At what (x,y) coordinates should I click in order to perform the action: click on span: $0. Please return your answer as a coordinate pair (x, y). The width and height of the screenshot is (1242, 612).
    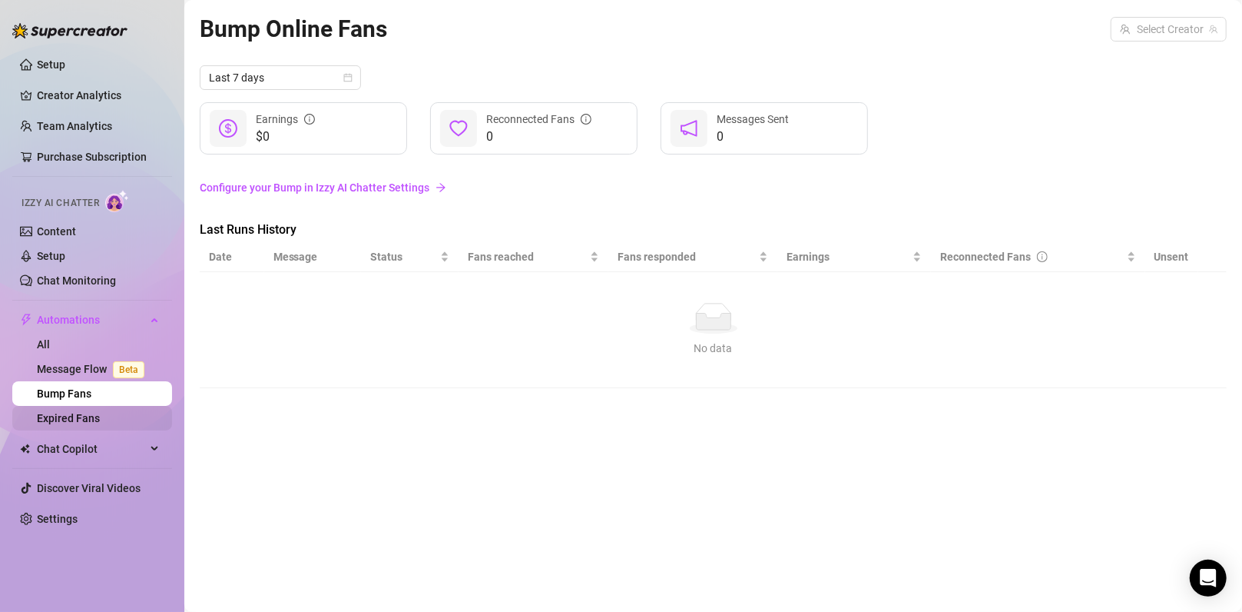
    Looking at the image, I should click on (285, 137).